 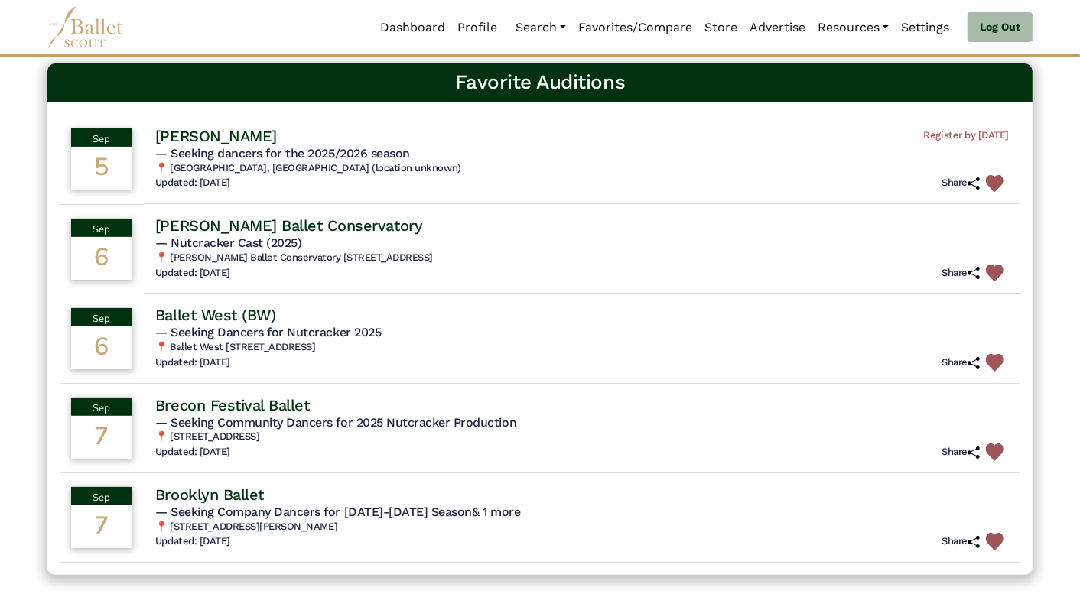 What do you see at coordinates (282, 153) in the screenshot?
I see `span: — Seeking dancers for the 2025/2026 season` at bounding box center [282, 153].